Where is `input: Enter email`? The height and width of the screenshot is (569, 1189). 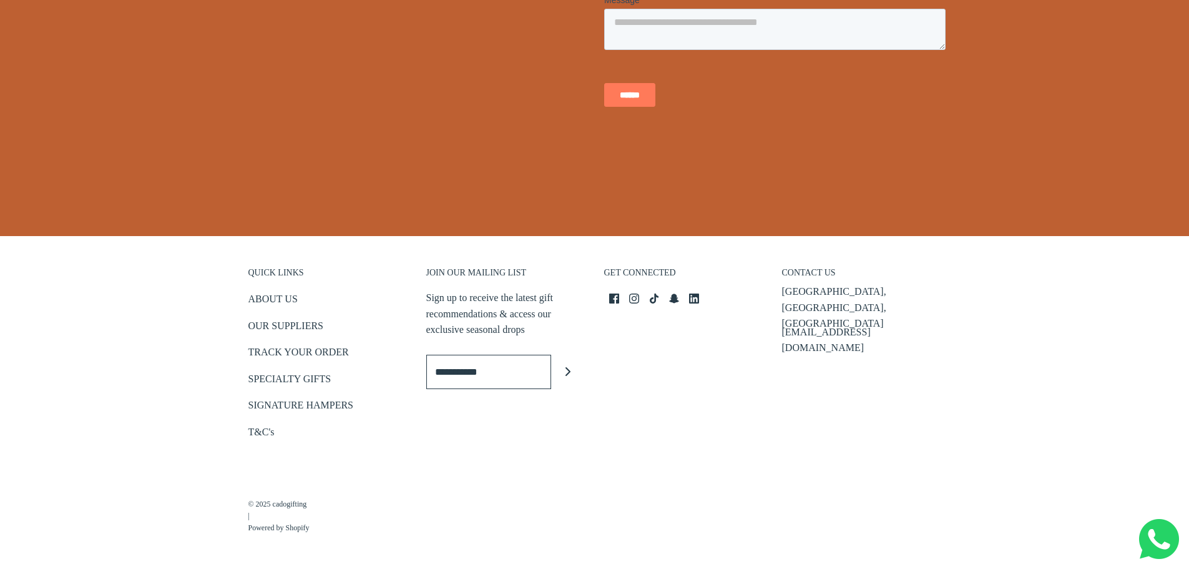
input: Enter email is located at coordinates (489, 371).